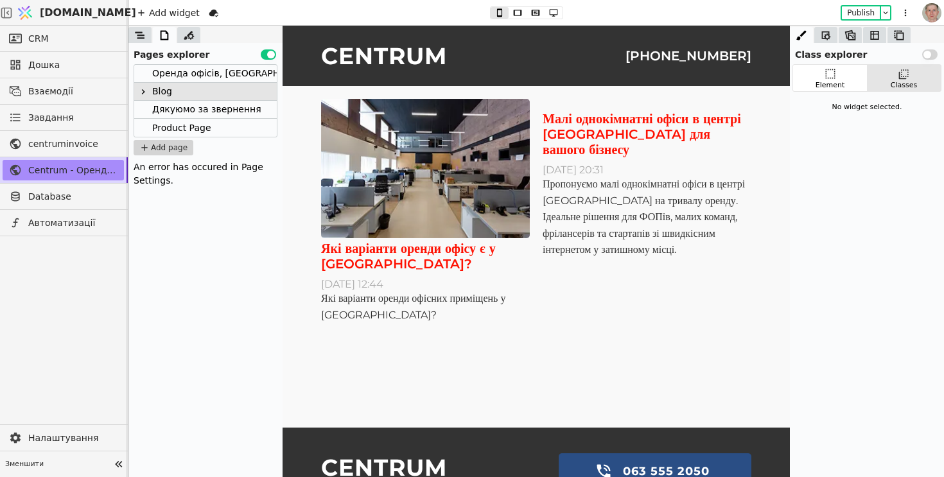 The width and height of the screenshot is (944, 477). Describe the element at coordinates (73, 438) in the screenshot. I see `span: Налаштування` at that location.